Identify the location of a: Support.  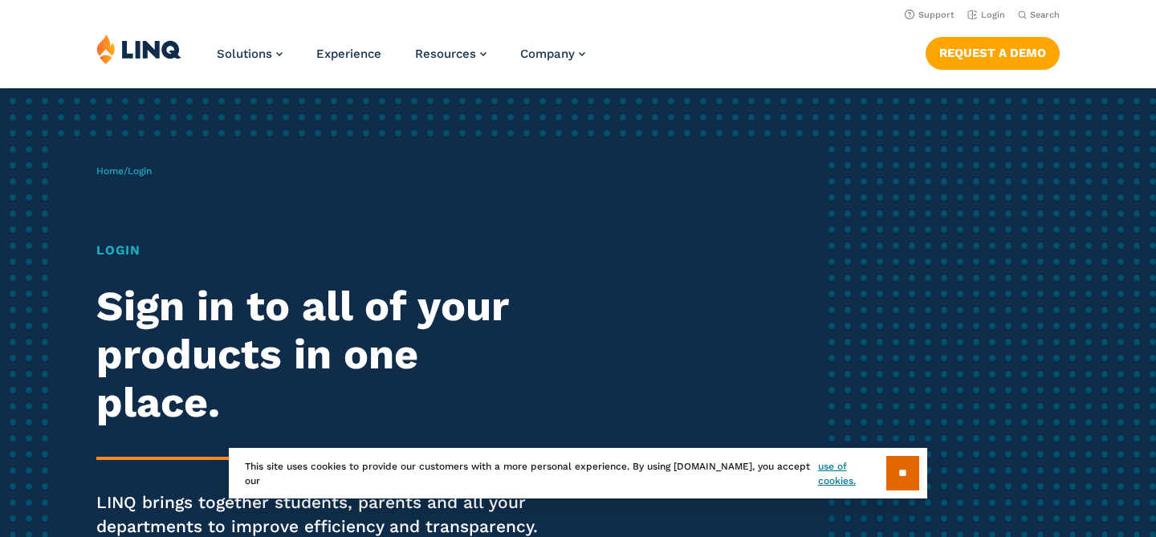
(930, 14).